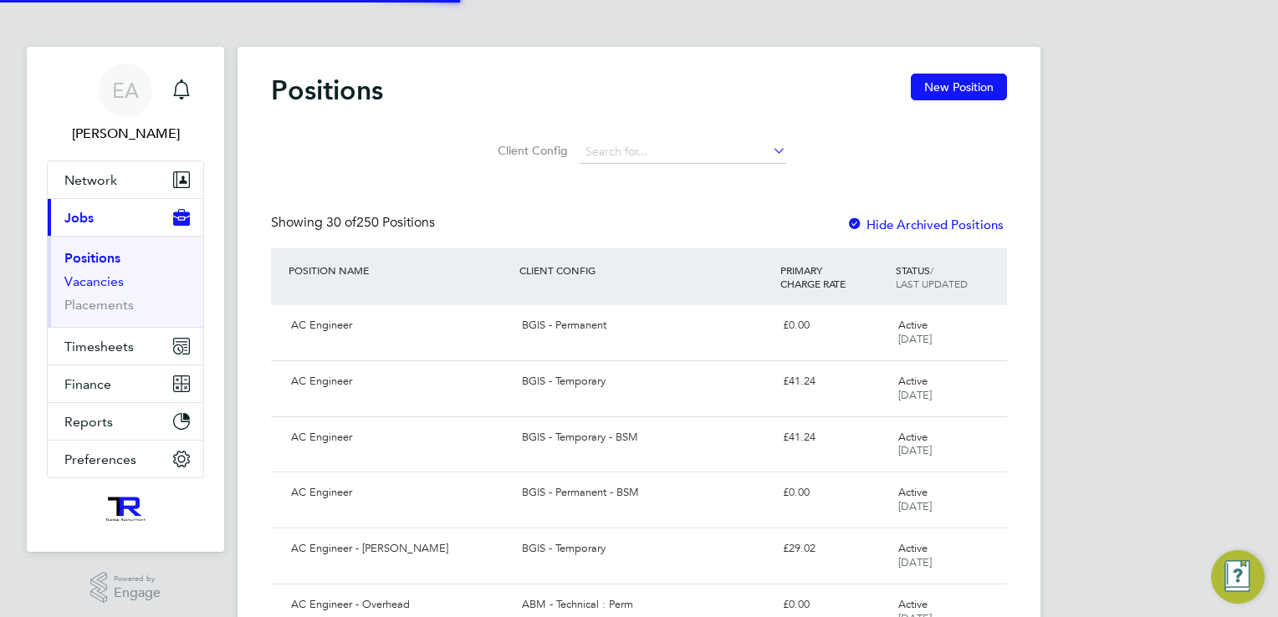 The width and height of the screenshot is (1278, 617). I want to click on input: Search for..., so click(683, 152).